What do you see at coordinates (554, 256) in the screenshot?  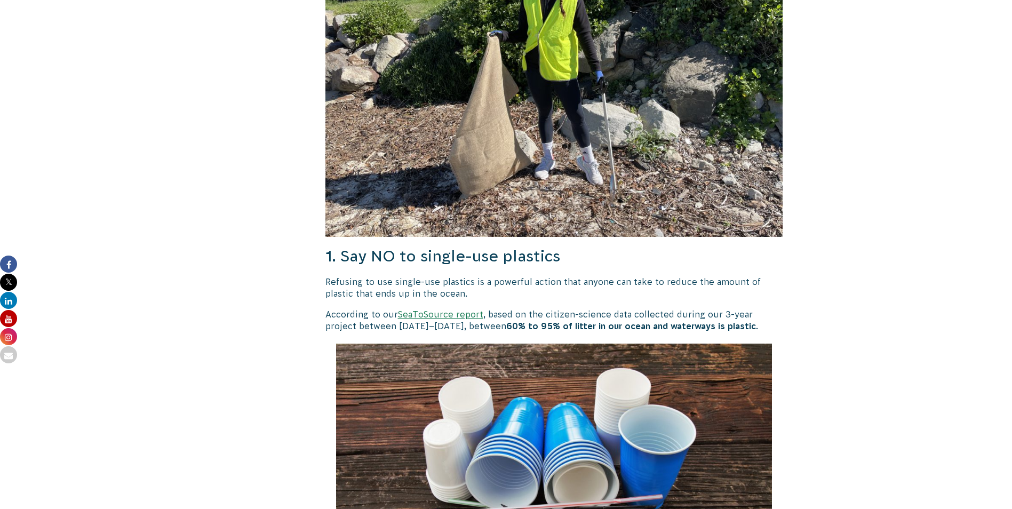 I see `h3: 1. Say NO to single-use plastics` at bounding box center [554, 256].